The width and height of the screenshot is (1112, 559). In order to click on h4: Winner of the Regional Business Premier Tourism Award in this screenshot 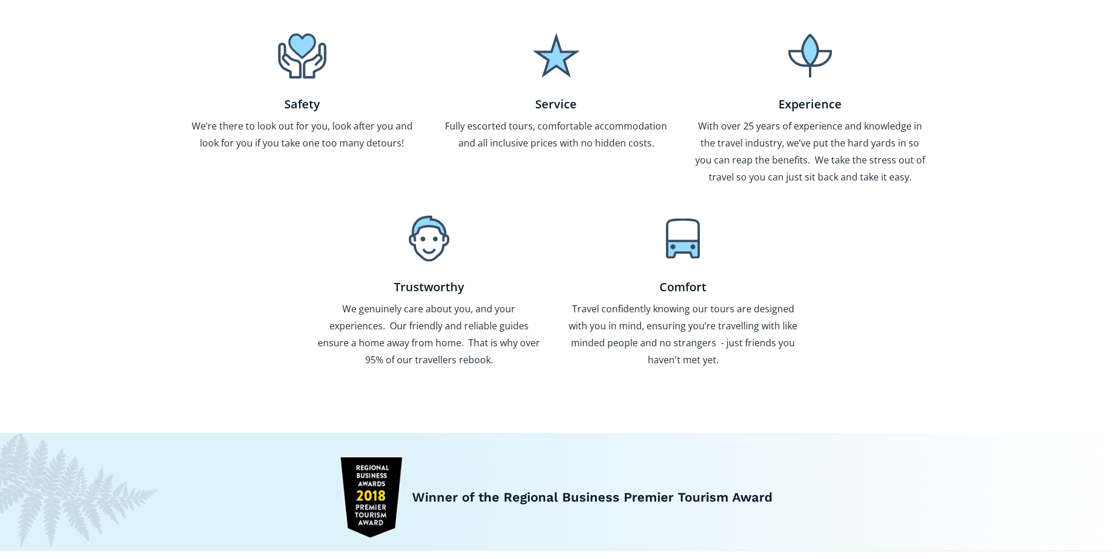, I will do `click(592, 498)`.